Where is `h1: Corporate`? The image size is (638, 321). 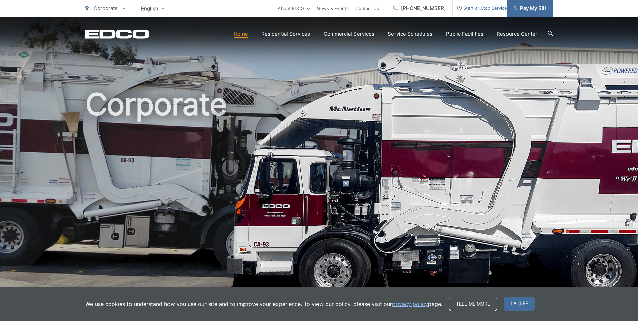
h1: Corporate is located at coordinates (319, 194).